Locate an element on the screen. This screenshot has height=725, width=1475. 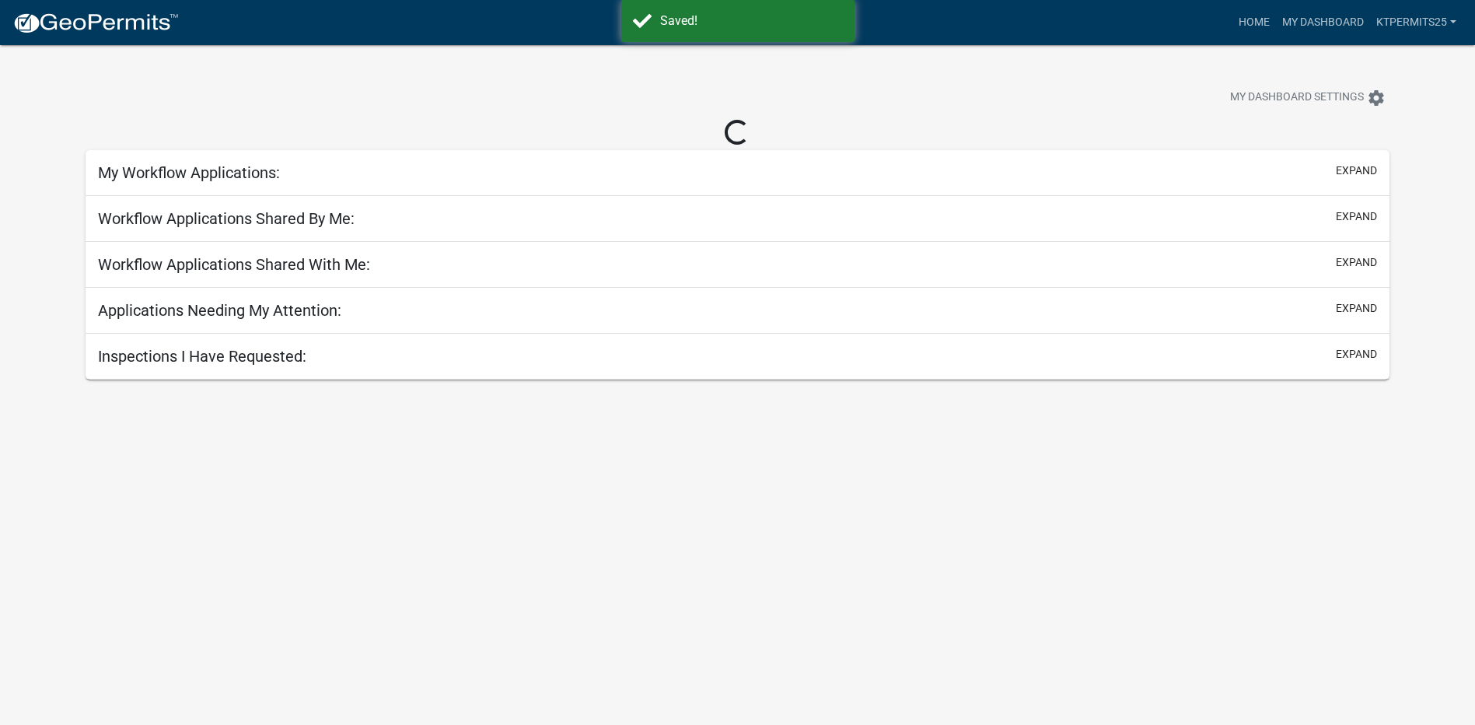
h5: My Workflow Applications: is located at coordinates (189, 173).